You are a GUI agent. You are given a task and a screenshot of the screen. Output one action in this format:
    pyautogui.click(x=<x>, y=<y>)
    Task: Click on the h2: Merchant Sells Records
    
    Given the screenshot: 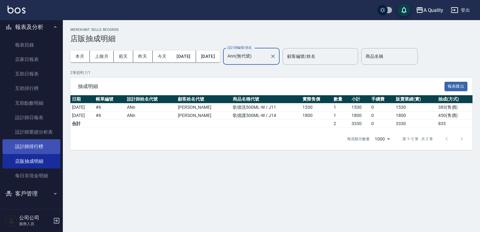 What is the action you would take?
    pyautogui.click(x=272, y=30)
    